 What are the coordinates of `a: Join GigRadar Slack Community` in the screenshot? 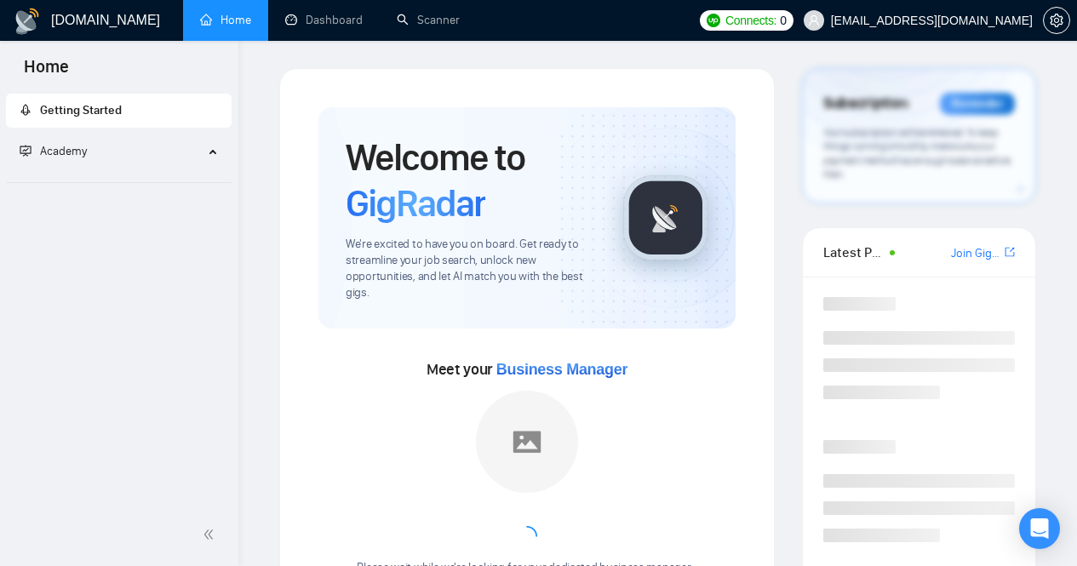 It's located at (976, 254).